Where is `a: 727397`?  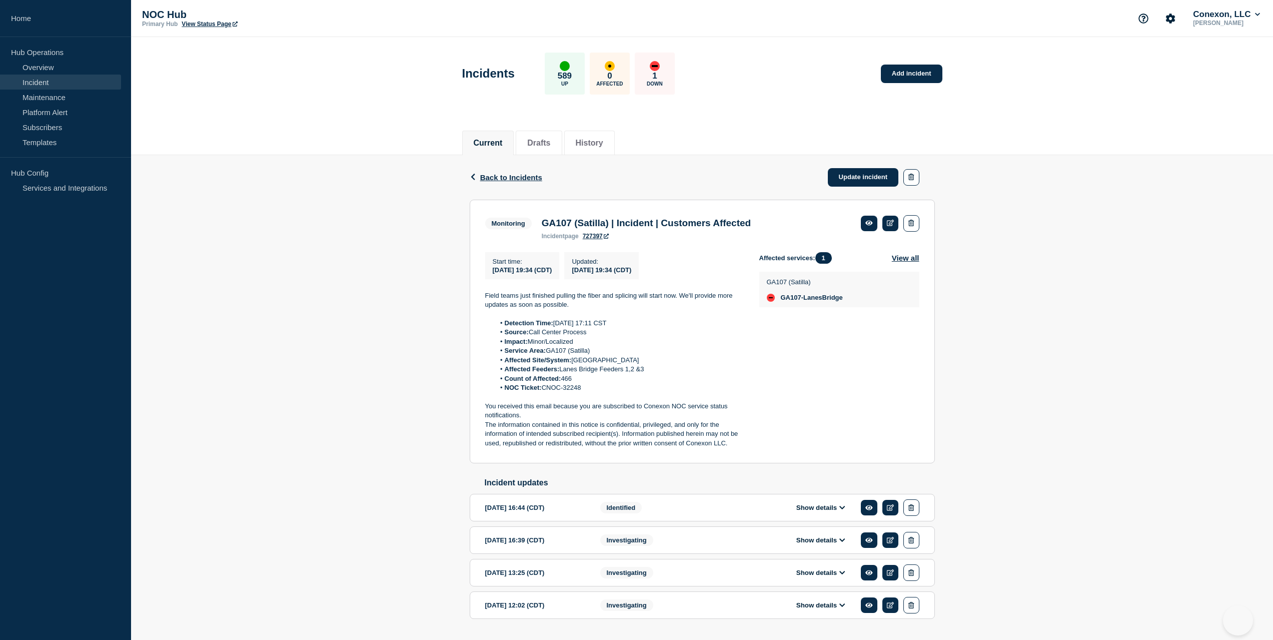
a: 727397 is located at coordinates (596, 236).